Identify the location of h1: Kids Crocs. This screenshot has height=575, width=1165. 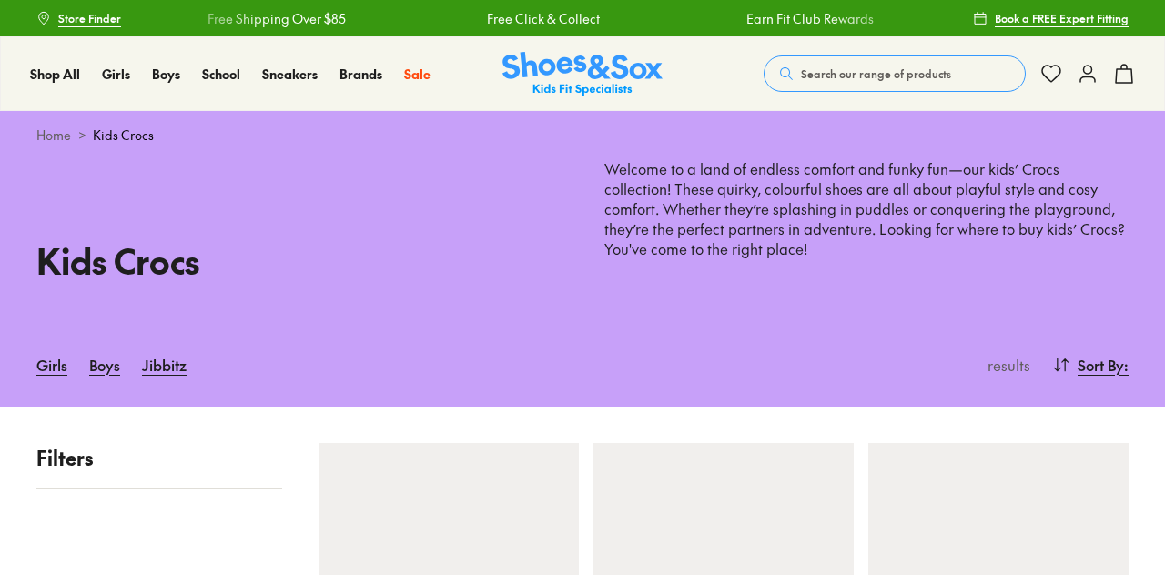
(299, 260).